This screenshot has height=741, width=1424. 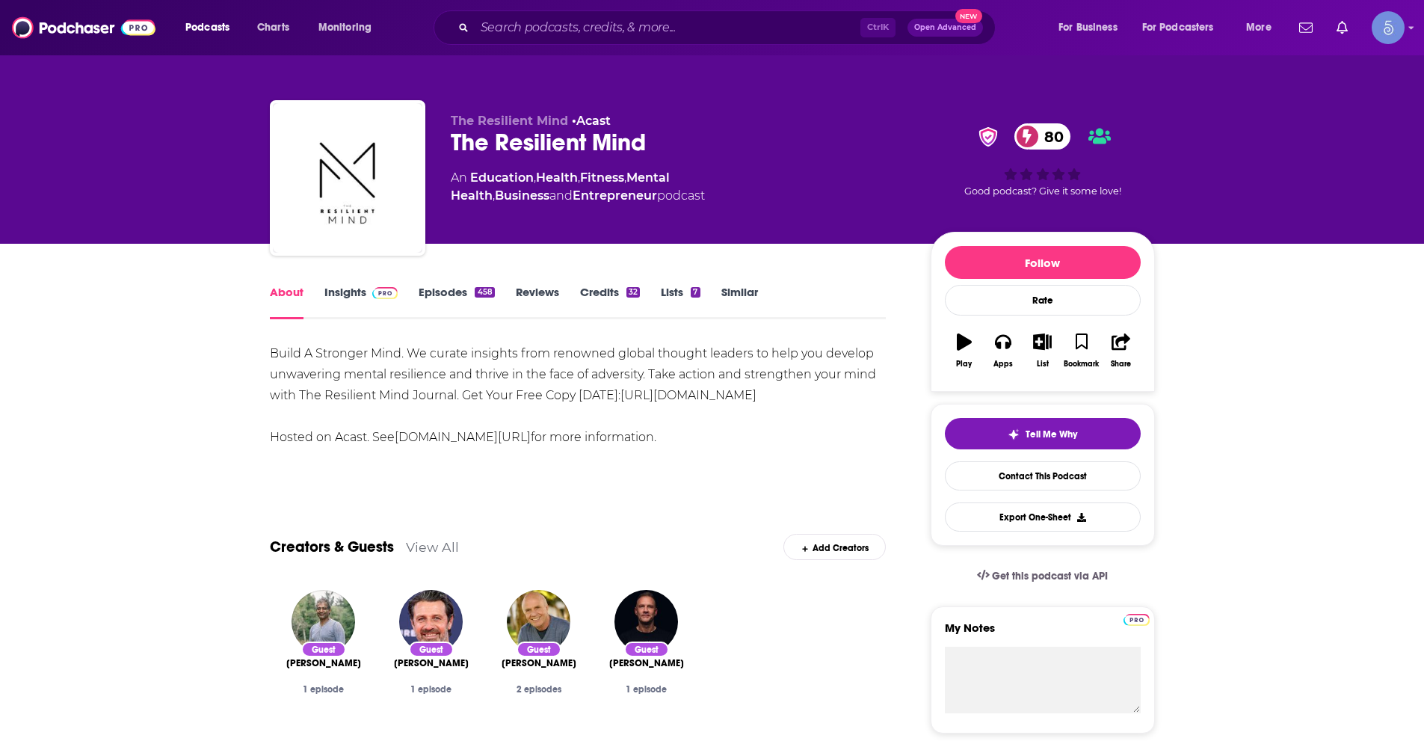 What do you see at coordinates (502, 177) in the screenshot?
I see `a: Education` at bounding box center [502, 177].